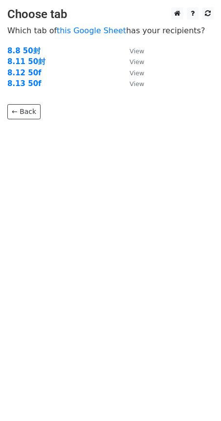 The width and height of the screenshot is (221, 421). Describe the element at coordinates (24, 73) in the screenshot. I see `a: 8.12 50f` at that location.